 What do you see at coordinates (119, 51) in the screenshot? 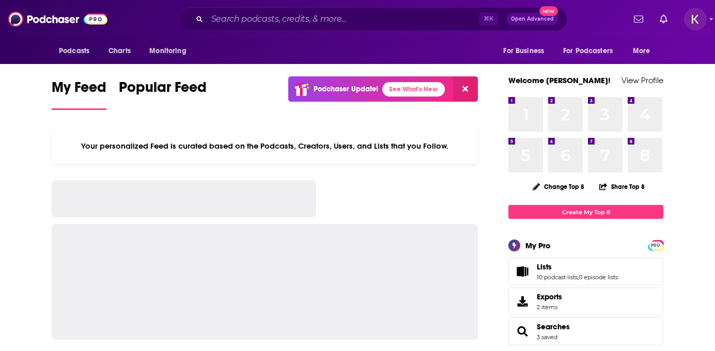
I see `a: Charts` at bounding box center [119, 51].